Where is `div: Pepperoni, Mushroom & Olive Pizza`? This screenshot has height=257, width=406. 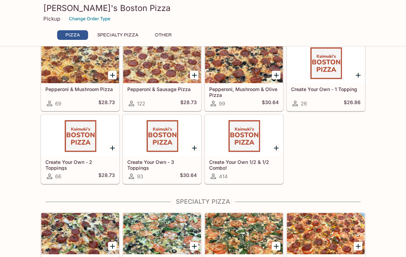 div: Pepperoni, Mushroom & Olive Pizza is located at coordinates (244, 63).